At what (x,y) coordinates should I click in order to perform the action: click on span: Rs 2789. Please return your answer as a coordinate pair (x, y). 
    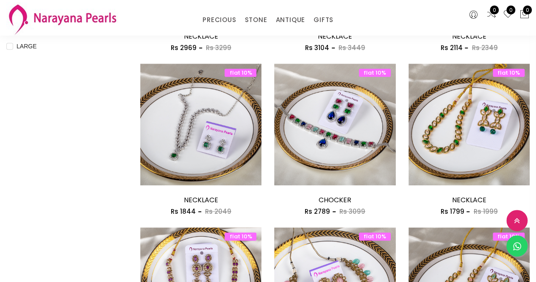
    Looking at the image, I should click on (317, 211).